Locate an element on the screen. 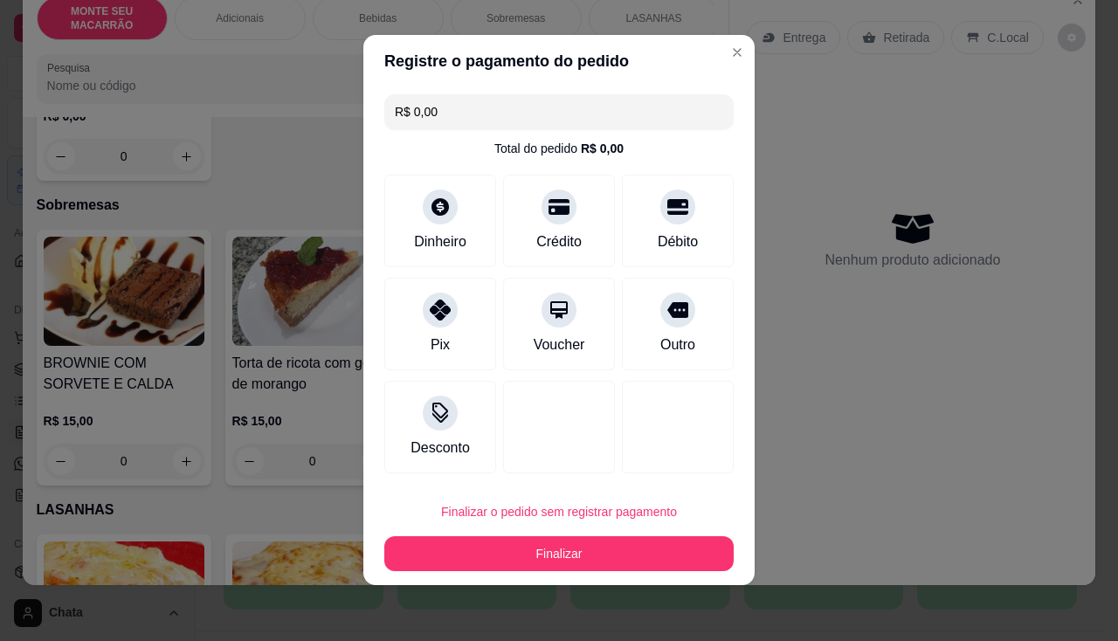 This screenshot has height=641, width=1118. div: R$ 0,00 is located at coordinates (602, 149).